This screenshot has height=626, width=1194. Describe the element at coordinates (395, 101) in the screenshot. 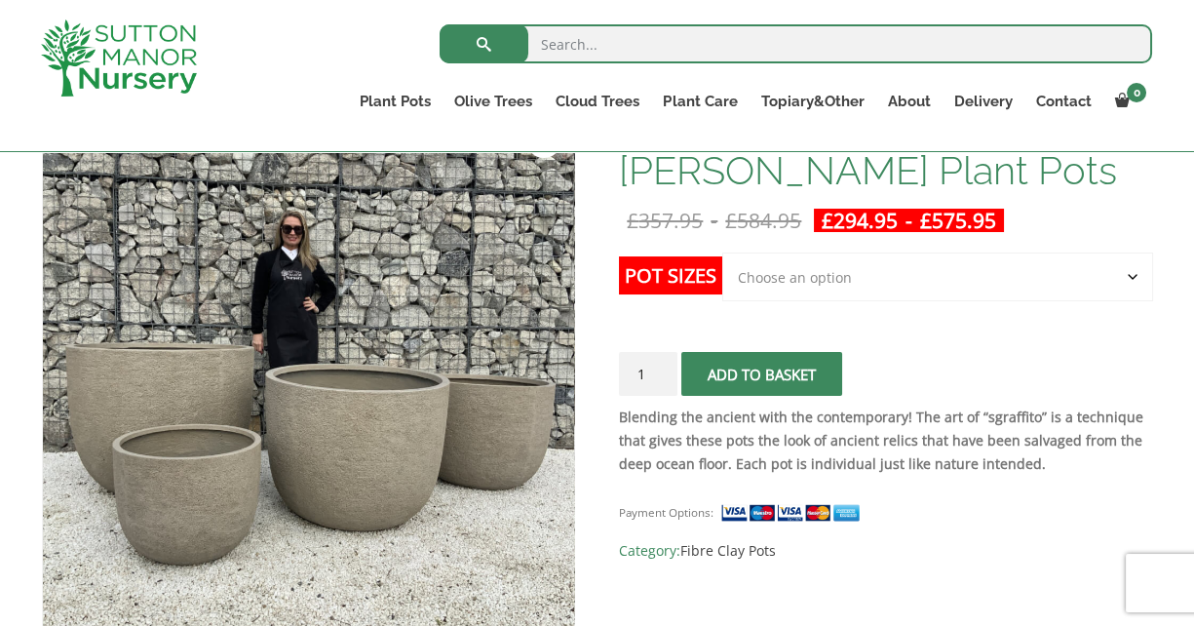

I see `a: Plant Pots` at that location.